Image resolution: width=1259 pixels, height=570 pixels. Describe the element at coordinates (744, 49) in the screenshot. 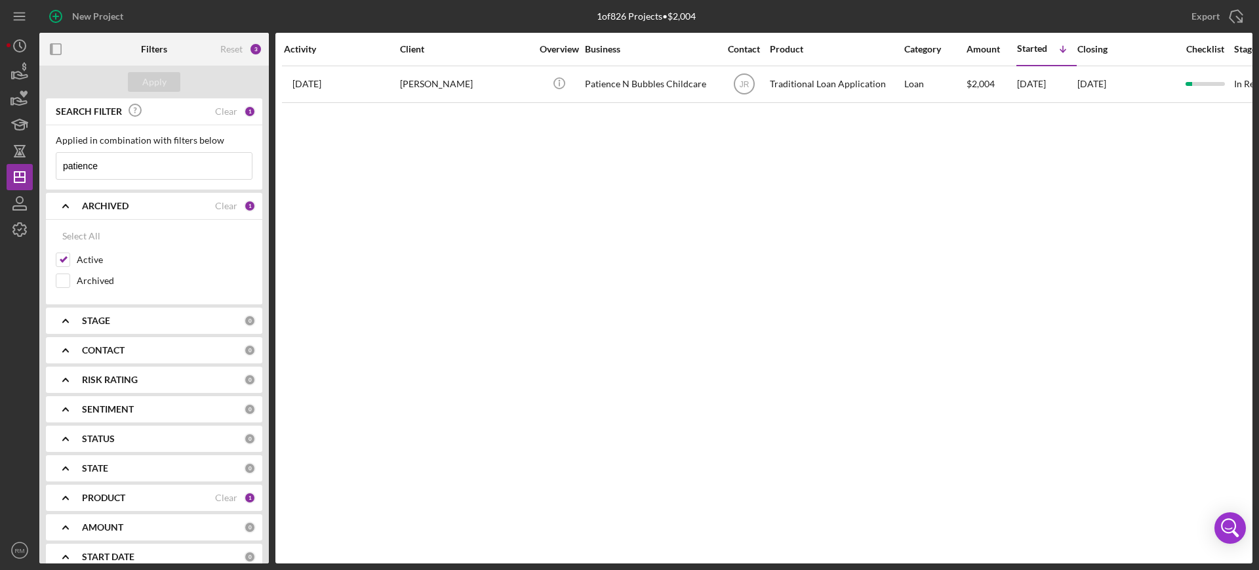

I see `div: Contact` at that location.